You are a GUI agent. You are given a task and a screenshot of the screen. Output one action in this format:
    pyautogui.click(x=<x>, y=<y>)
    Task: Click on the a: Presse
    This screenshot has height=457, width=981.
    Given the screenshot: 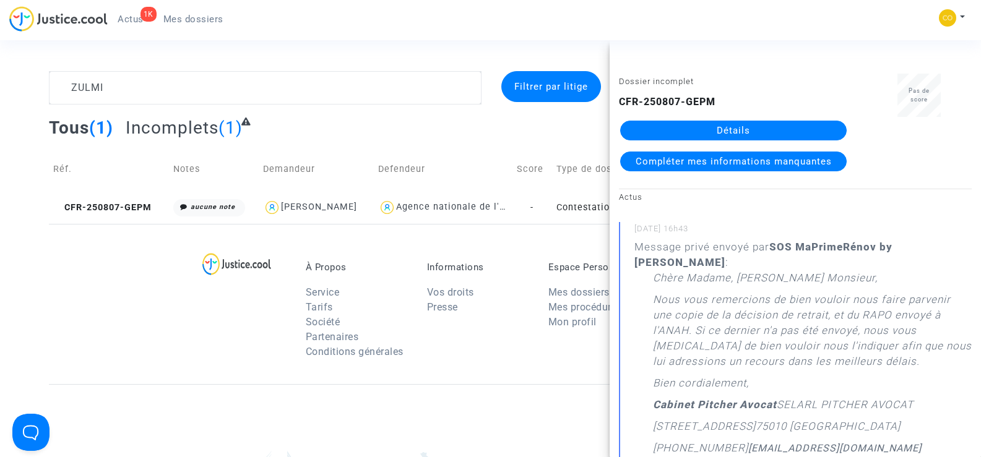 What is the action you would take?
    pyautogui.click(x=442, y=307)
    